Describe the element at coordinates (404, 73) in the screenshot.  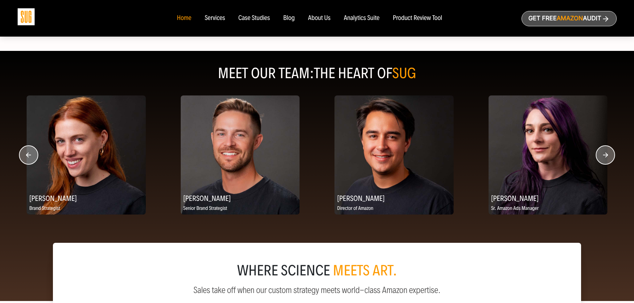
I see `span: SUG` at that location.